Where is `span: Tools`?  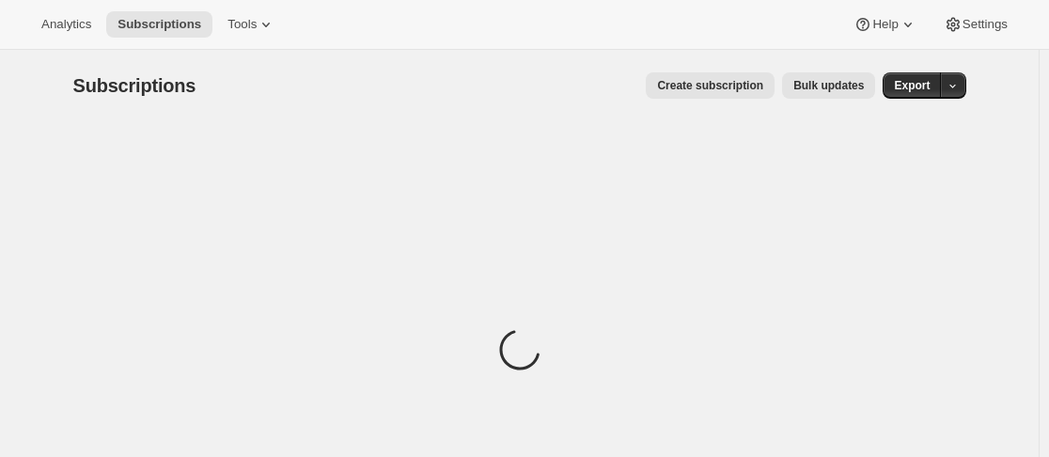 span: Tools is located at coordinates (242, 24).